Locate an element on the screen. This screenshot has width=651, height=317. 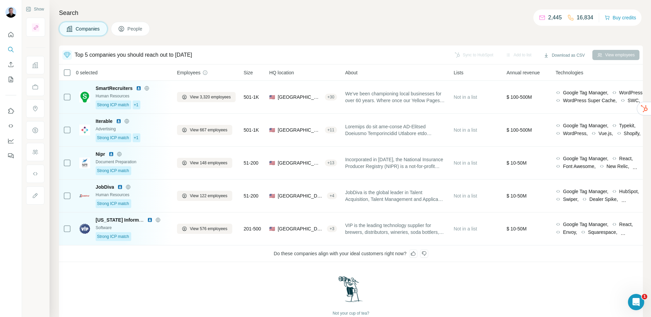
button: Quick start is located at coordinates (11, 35).